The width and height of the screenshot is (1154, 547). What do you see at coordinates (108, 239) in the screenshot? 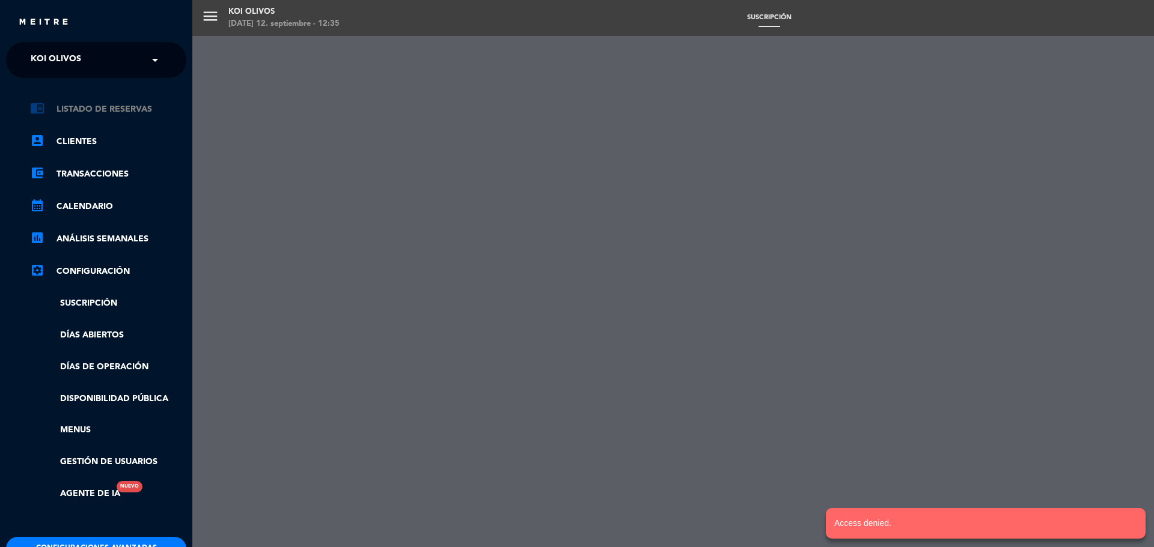
I see `a: assessmentANÁLISIS SEMANALES` at bounding box center [108, 239].